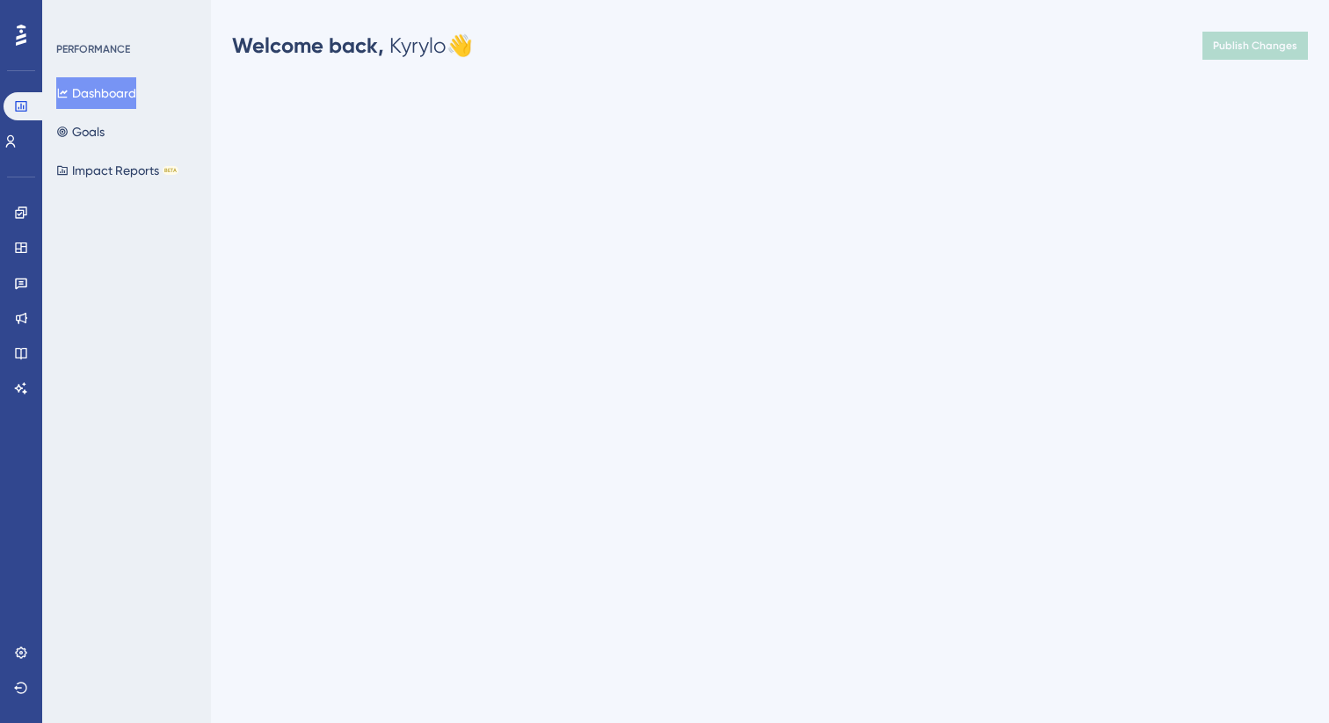 This screenshot has width=1329, height=723. What do you see at coordinates (93, 49) in the screenshot?
I see `div: PERFORMANCE` at bounding box center [93, 49].